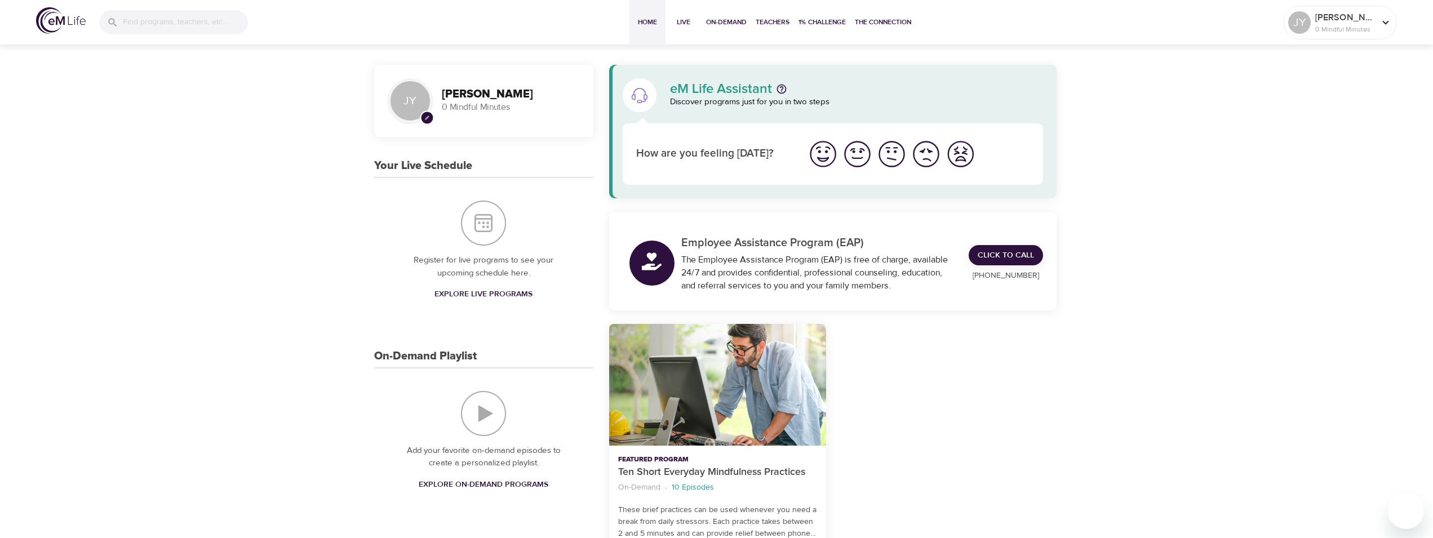 The height and width of the screenshot is (538, 1433). I want to click on input: Find programs, teachers, etc..., so click(185, 22).